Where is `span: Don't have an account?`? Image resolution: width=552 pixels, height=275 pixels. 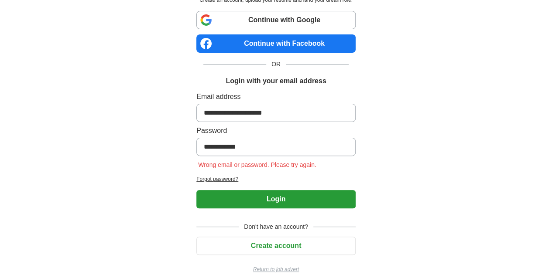
span: Don't have an account? is located at coordinates (276, 227).